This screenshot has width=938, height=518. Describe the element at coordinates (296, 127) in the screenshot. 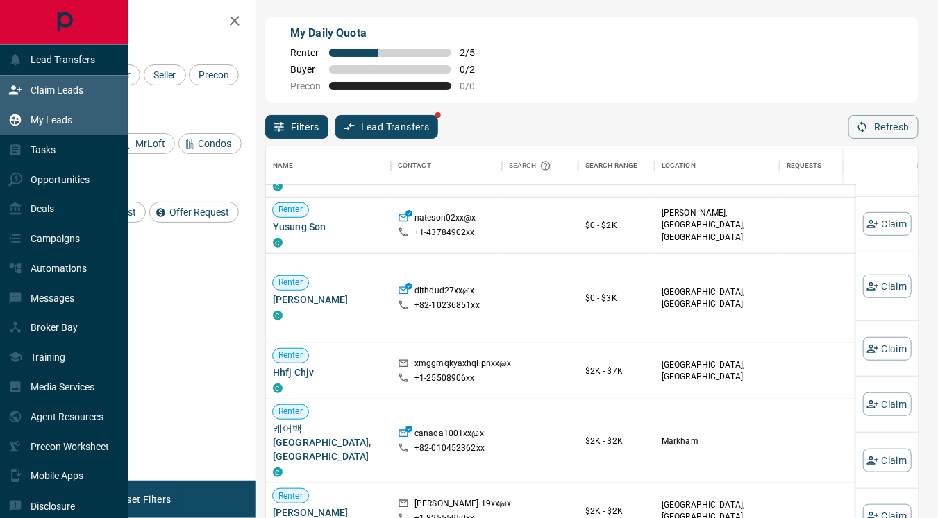

I see `button: Filters` at that location.